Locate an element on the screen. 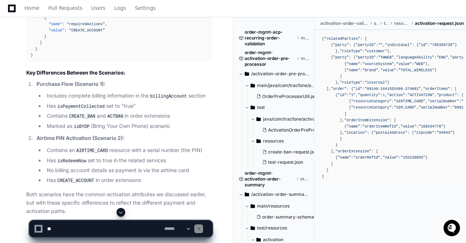 The image size is (466, 243). button: resources is located at coordinates (285, 141).